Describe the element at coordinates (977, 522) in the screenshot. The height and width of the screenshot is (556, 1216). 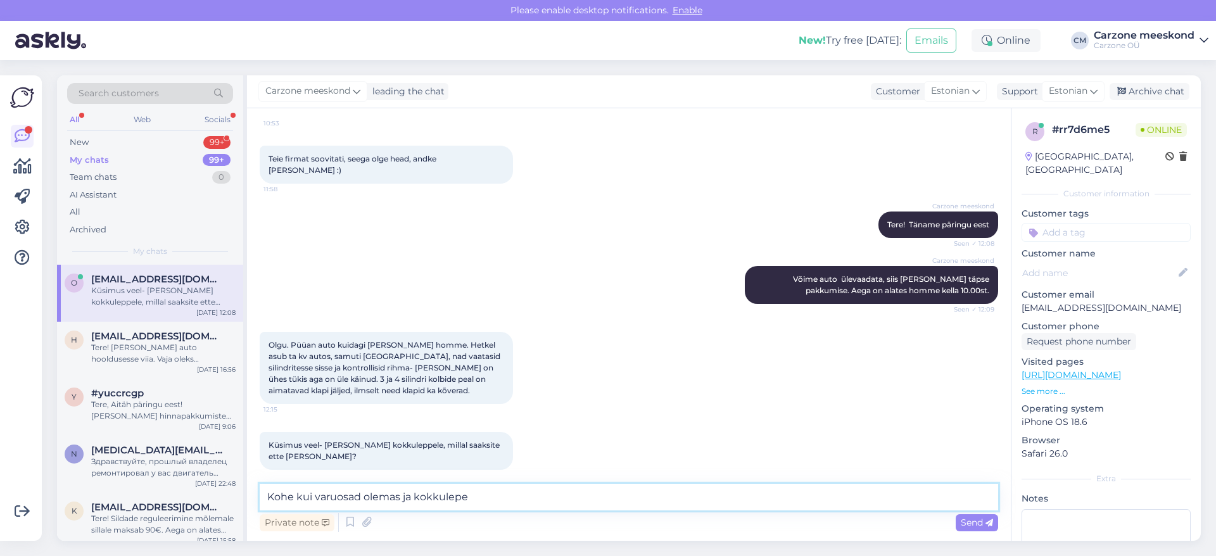
I see `span: Send` at that location.